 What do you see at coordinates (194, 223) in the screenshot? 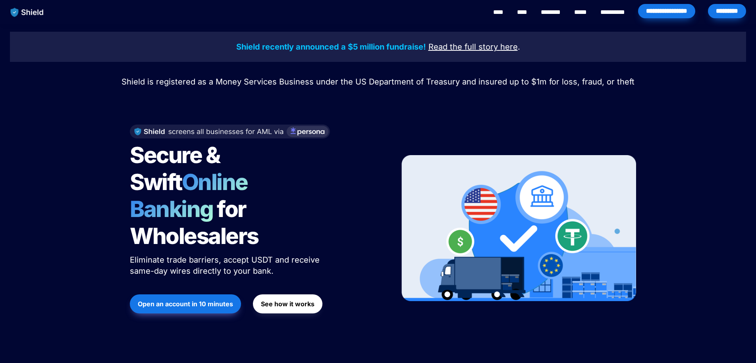
I see `span: for Wholesalers` at bounding box center [194, 223].